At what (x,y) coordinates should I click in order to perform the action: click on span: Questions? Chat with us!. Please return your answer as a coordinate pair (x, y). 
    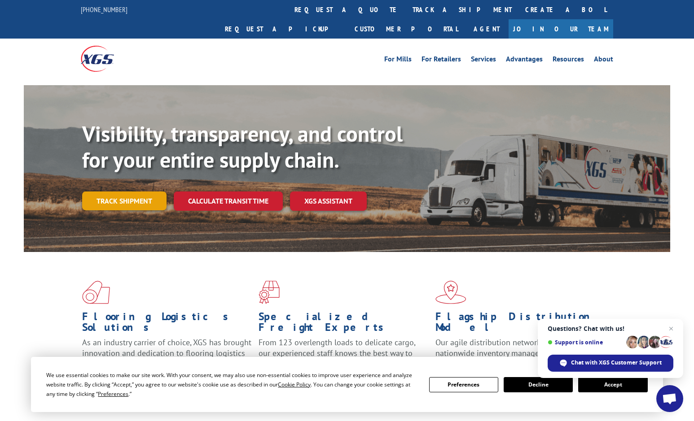
    Looking at the image, I should click on (610, 329).